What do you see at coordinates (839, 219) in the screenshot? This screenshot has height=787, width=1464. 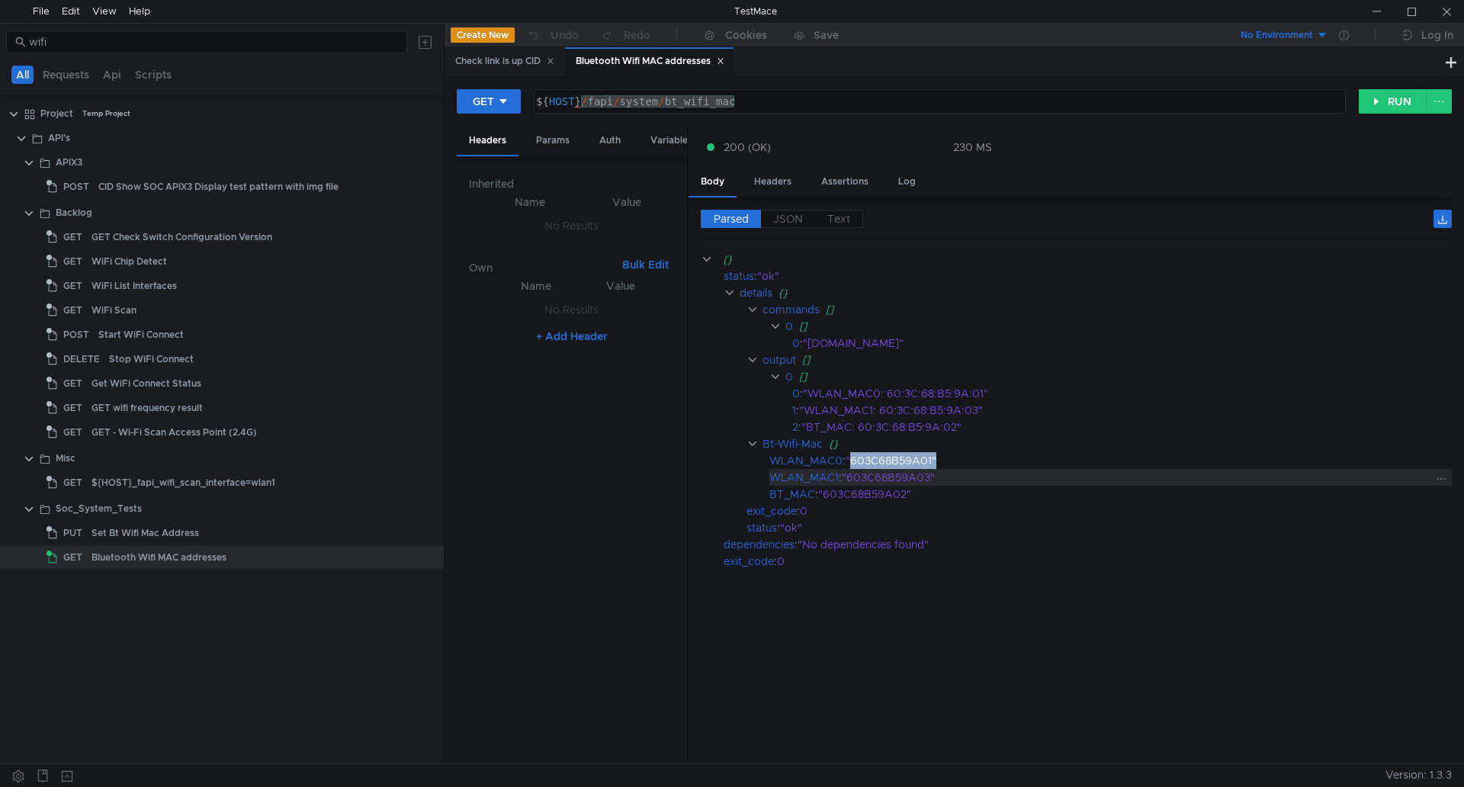 I see `span: Text` at bounding box center [839, 219].